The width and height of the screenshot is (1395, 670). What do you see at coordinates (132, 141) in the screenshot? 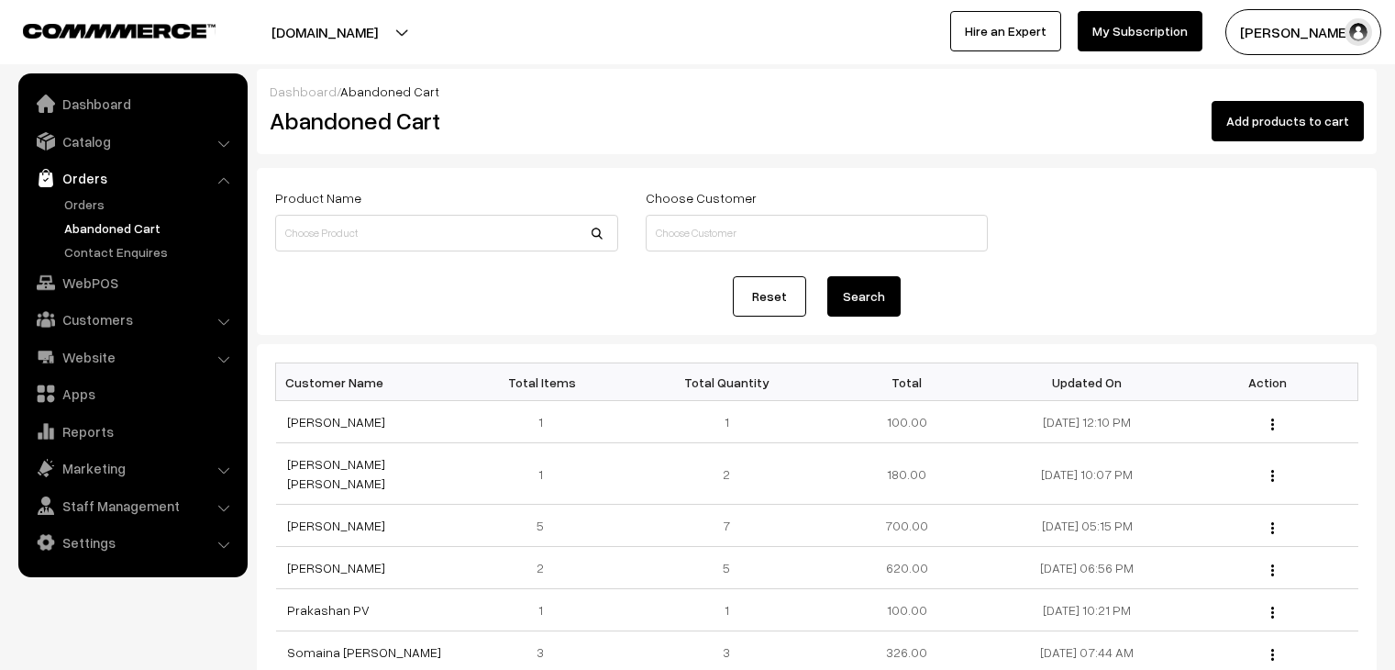
I see `a: Catalog` at bounding box center [132, 141].